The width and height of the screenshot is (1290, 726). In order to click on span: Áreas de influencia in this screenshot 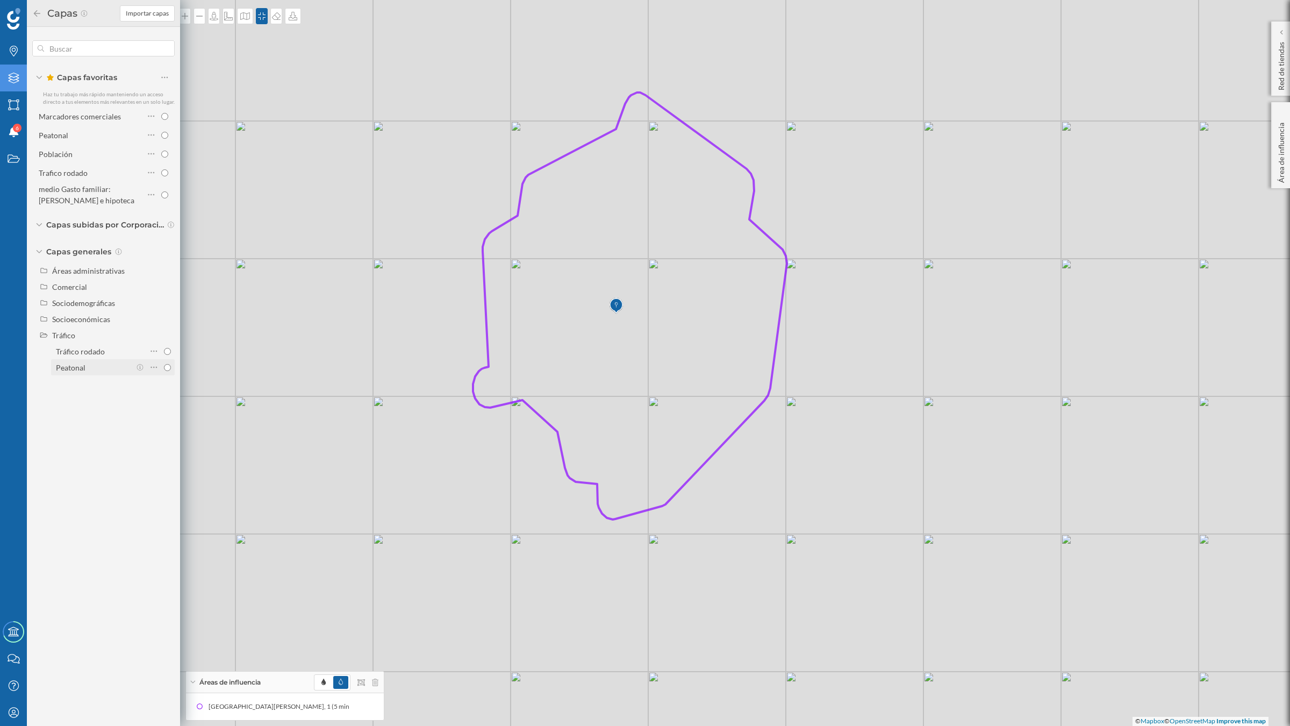, I will do `click(230, 682)`.